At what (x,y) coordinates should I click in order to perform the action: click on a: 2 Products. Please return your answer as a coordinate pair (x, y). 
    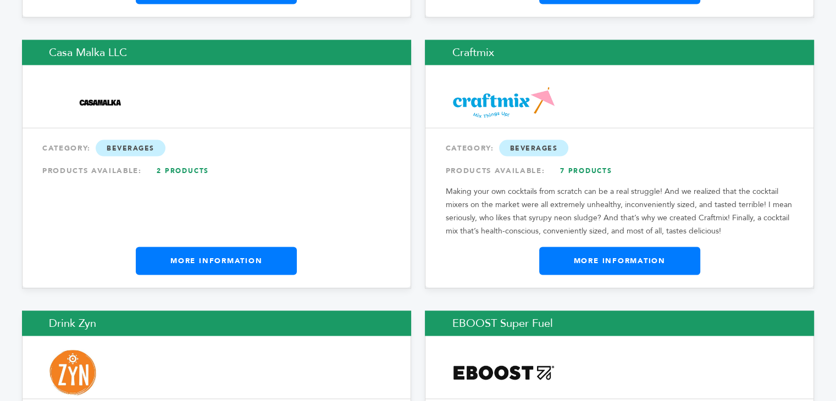
    Looking at the image, I should click on (183, 171).